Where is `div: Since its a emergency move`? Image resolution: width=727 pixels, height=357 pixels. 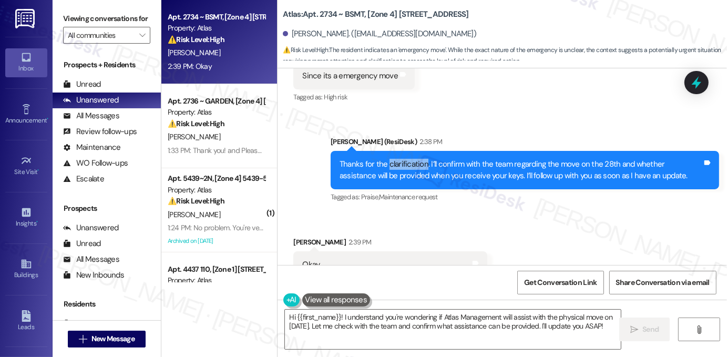
div: Since its a emergency move is located at coordinates (350, 76).